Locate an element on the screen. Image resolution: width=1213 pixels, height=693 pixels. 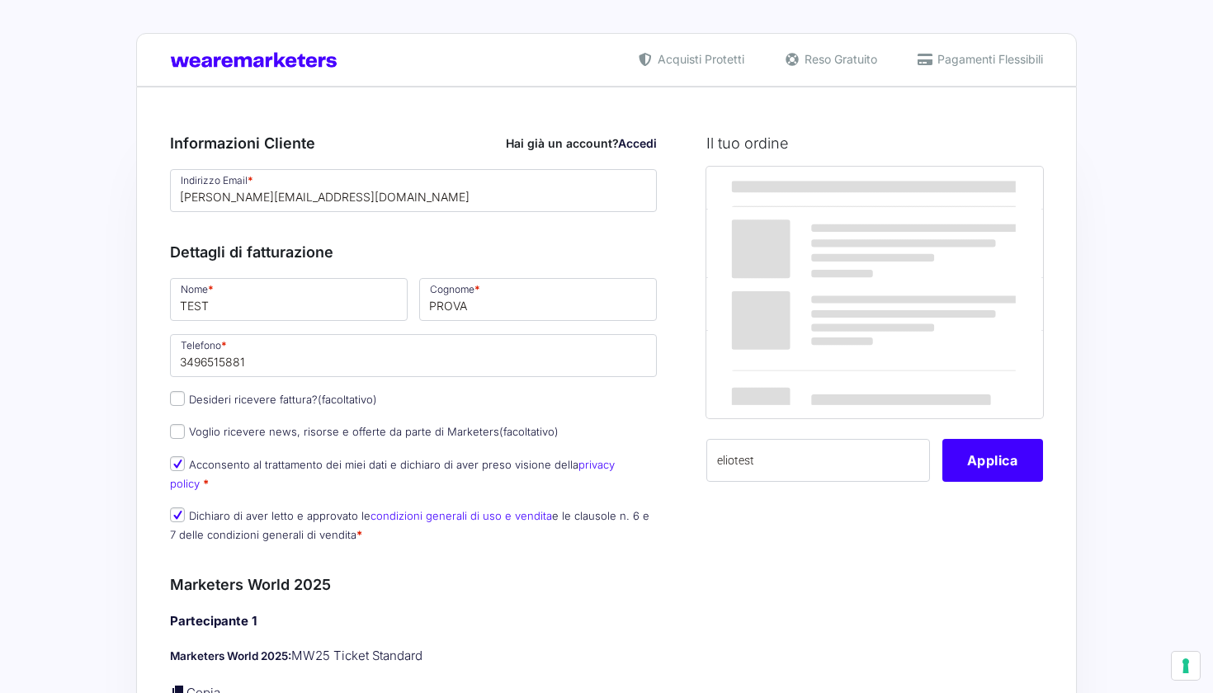
h3: Marketers World 2025 is located at coordinates (413, 584).